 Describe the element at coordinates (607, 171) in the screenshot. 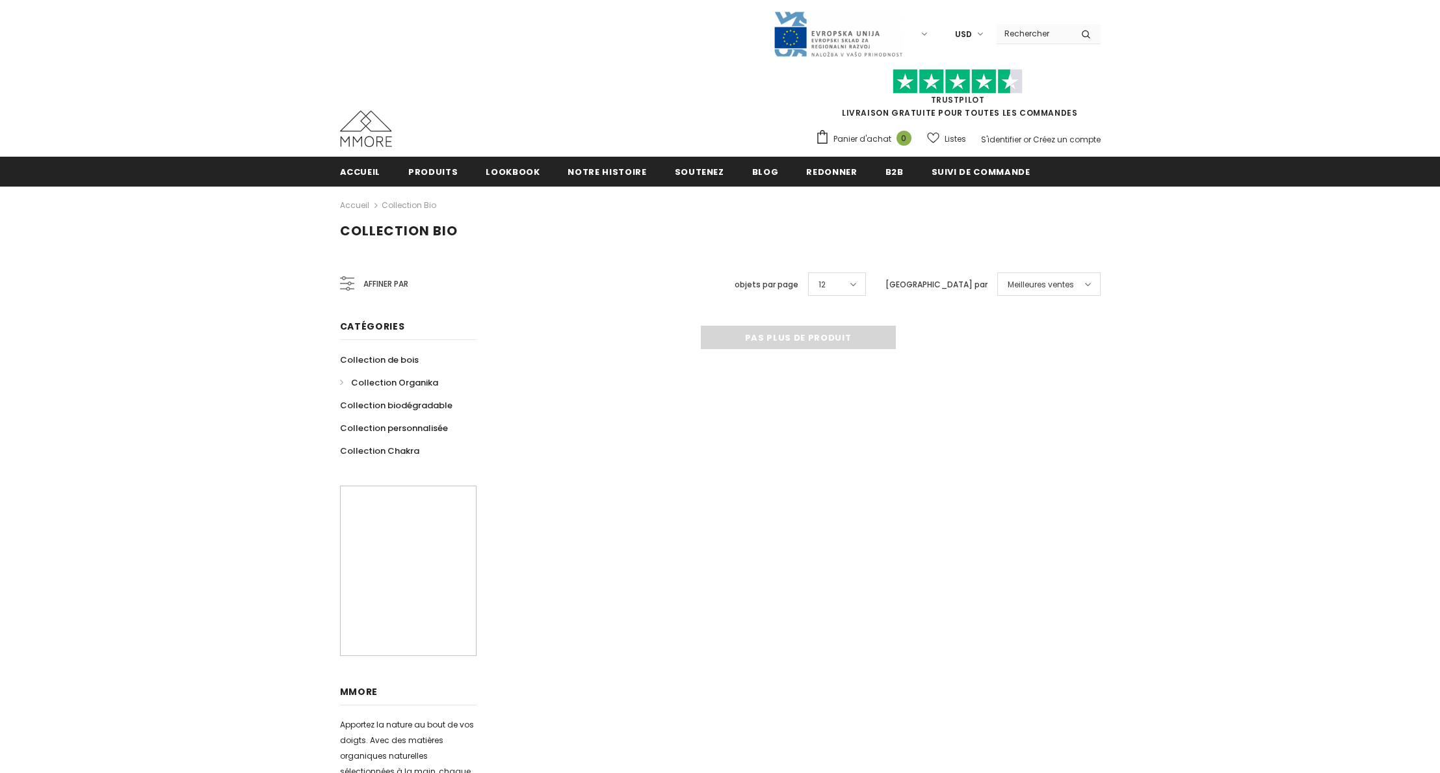

I see `a: Notre histoire` at that location.